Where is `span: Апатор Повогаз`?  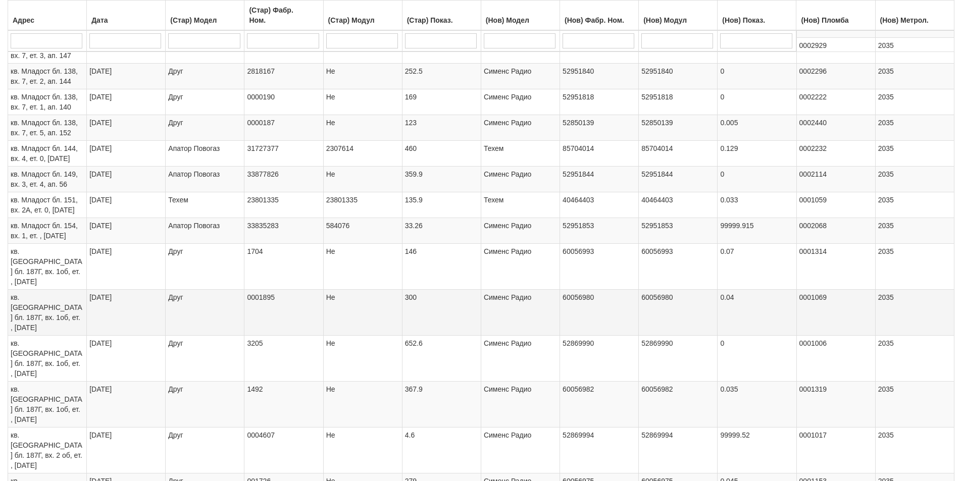 span: Апатор Повогаз is located at coordinates (194, 226).